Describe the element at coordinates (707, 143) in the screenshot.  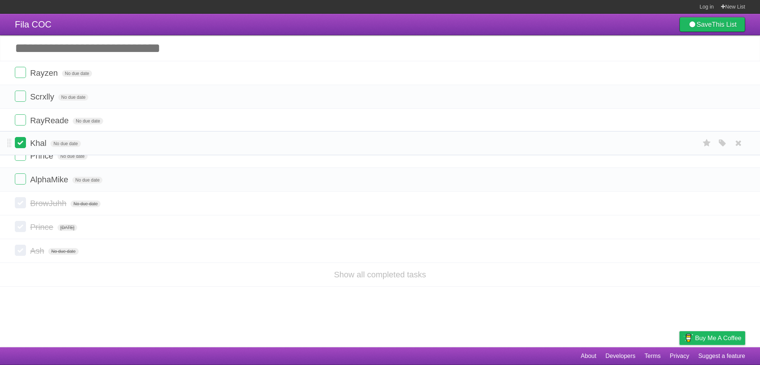
I see `label: Star task` at that location.